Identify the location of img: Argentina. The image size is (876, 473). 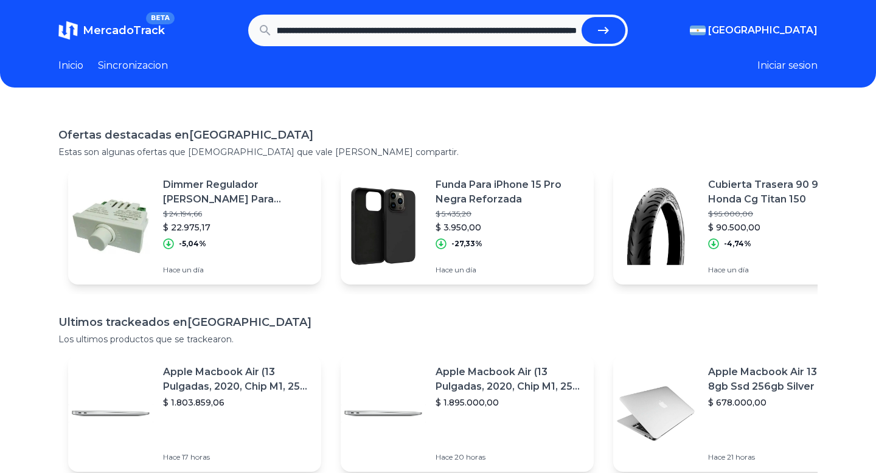
(697, 30).